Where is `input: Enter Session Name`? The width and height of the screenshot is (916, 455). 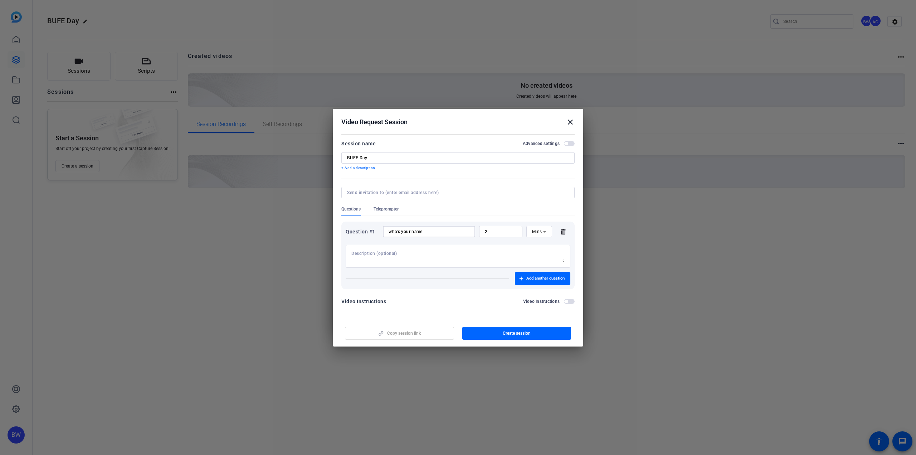
input: Enter Session Name is located at coordinates (458, 158).